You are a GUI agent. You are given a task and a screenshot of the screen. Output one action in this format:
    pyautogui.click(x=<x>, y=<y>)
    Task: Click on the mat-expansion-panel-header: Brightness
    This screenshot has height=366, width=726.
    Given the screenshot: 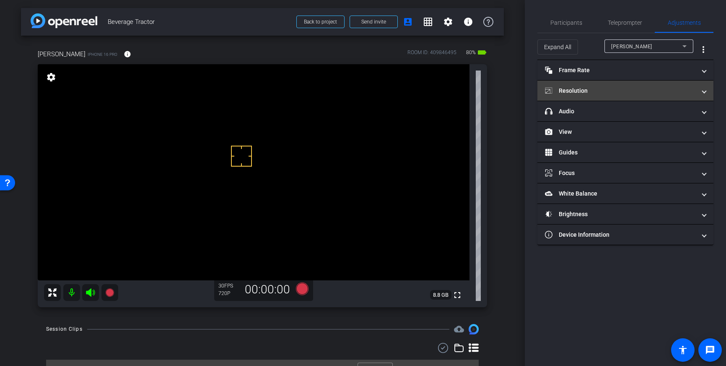 What is the action you would take?
    pyautogui.click(x=625, y=214)
    